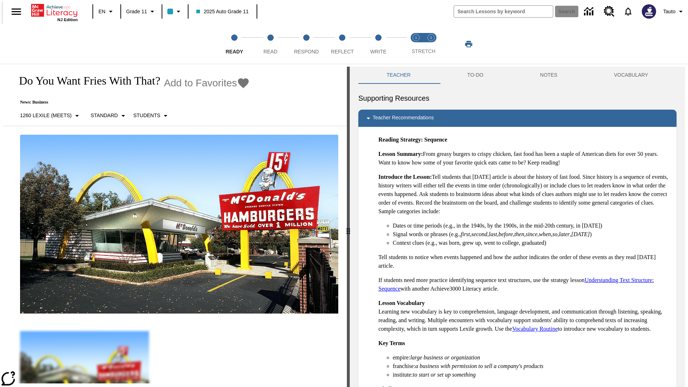 Image resolution: width=688 pixels, height=387 pixels. What do you see at coordinates (342, 44) in the screenshot?
I see `button: Reflect step 4 of 5` at bounding box center [342, 44].